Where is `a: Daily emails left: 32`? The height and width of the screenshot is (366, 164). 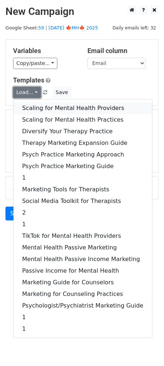
a: Daily emails left: 32 is located at coordinates (134, 28).